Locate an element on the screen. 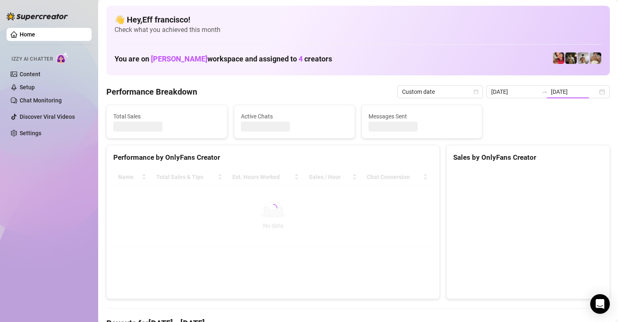 The width and height of the screenshot is (618, 322). a: Home is located at coordinates (27, 34).